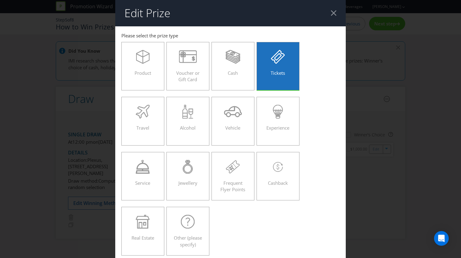  What do you see at coordinates (143, 238) in the screenshot?
I see `span: Real Estate` at bounding box center [143, 238].